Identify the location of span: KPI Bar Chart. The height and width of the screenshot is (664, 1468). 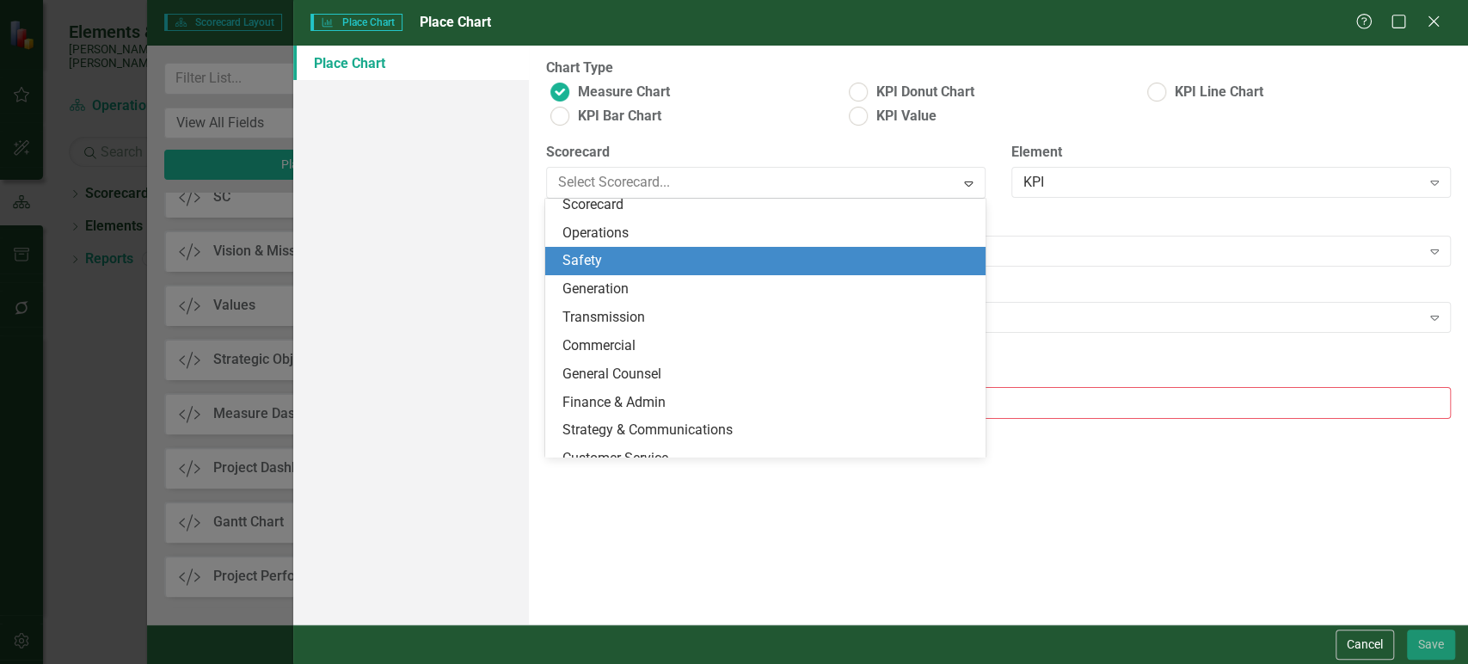
(619, 116).